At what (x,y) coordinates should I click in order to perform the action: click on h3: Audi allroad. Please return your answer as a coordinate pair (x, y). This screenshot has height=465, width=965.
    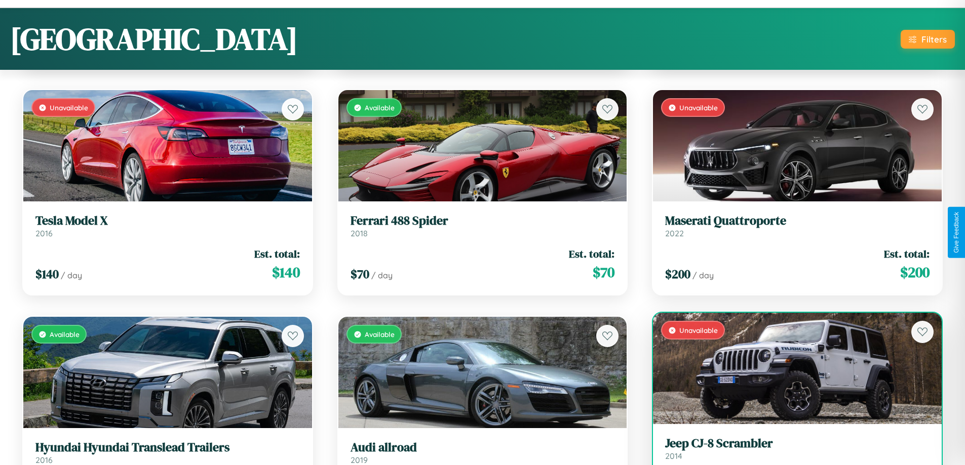
    Looking at the image, I should click on (483, 448).